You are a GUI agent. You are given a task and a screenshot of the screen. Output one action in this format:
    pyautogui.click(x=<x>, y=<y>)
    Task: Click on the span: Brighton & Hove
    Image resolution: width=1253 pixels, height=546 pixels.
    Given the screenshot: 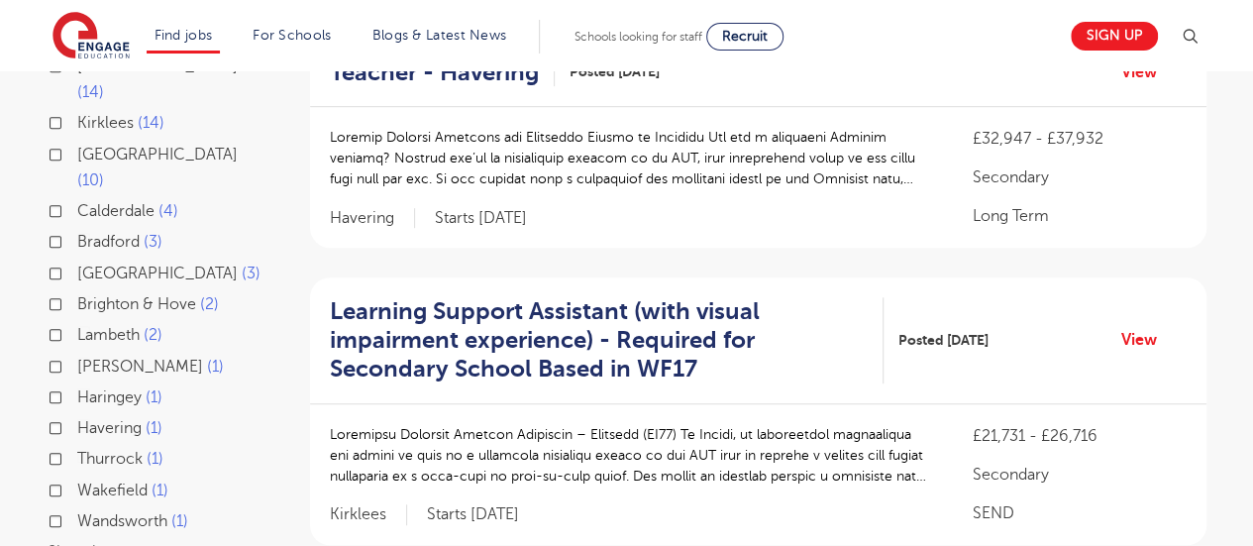 What is the action you would take?
    pyautogui.click(x=137, y=304)
    